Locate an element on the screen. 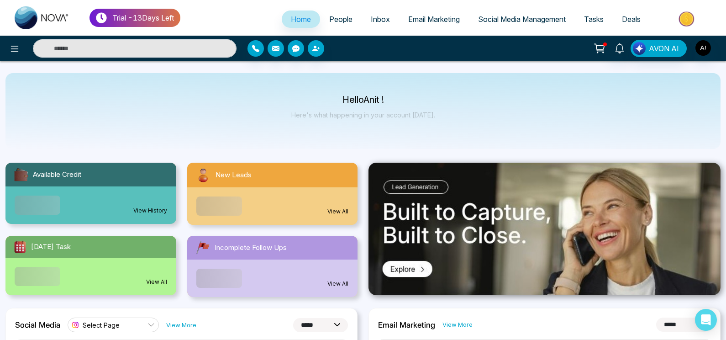 The height and width of the screenshot is (340, 726). div: Open Intercom Messenger is located at coordinates (706, 319).